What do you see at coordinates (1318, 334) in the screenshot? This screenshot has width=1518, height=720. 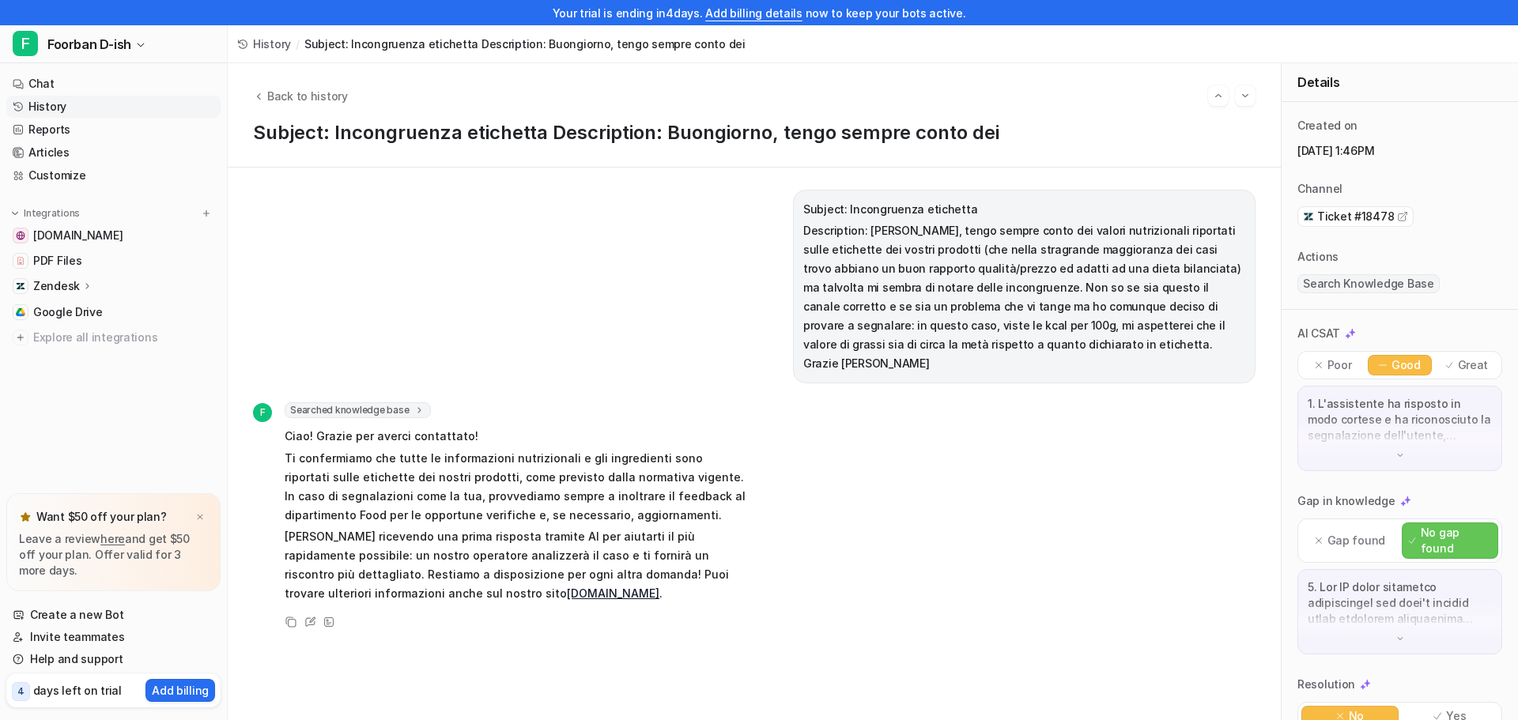 I see `p: AI CSAT` at bounding box center [1318, 334].